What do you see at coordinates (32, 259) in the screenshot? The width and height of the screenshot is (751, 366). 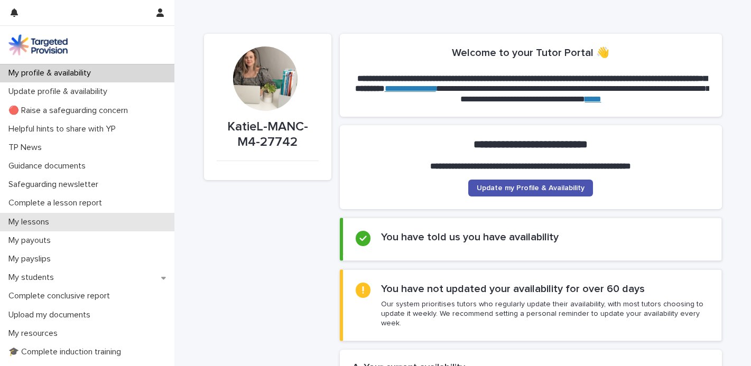 I see `p: My payslips` at bounding box center [32, 259].